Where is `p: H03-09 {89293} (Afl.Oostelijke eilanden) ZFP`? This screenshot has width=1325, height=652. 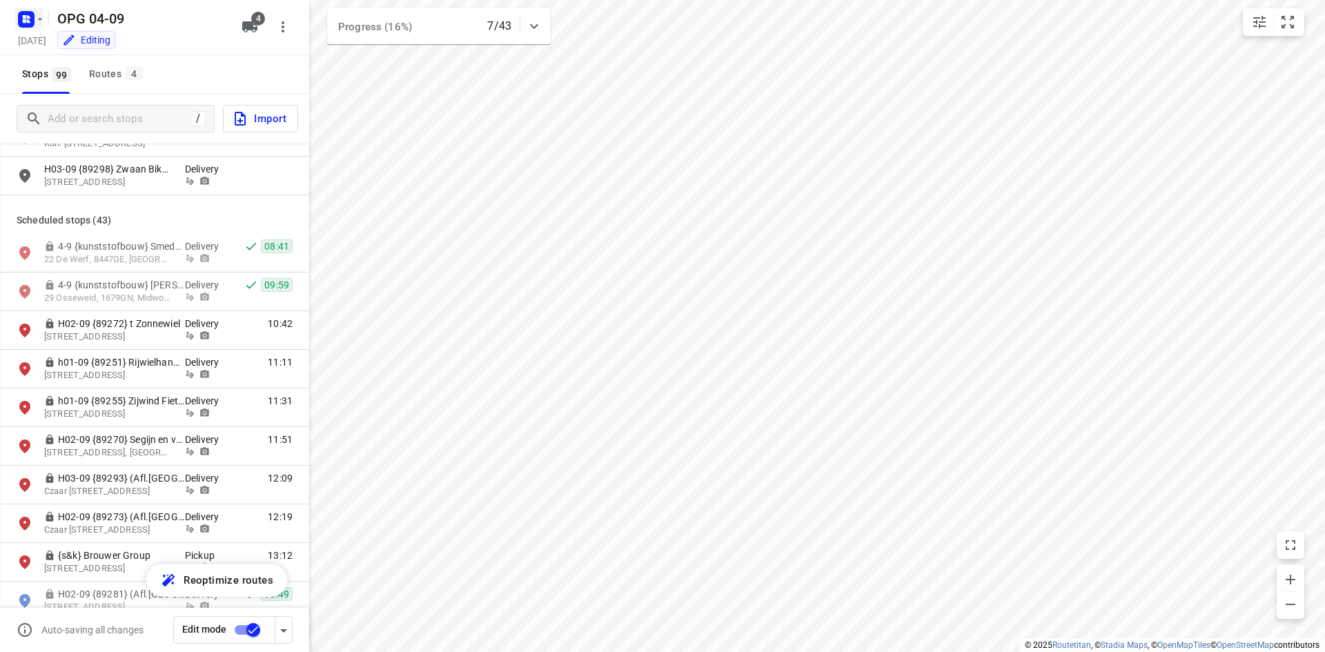 p: H03-09 {89293} (Afl.Oostelijke eilanden) ZFP is located at coordinates (121, 478).